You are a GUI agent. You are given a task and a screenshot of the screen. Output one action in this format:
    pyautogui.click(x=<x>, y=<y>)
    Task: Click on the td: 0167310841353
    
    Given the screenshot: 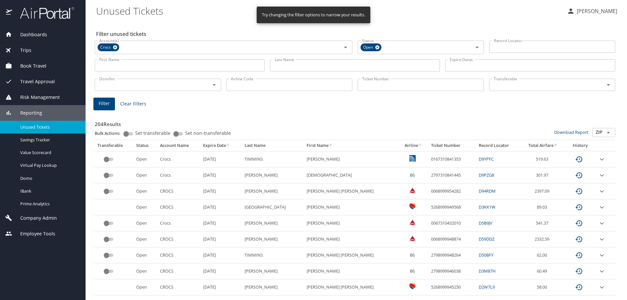 What is the action you would take?
    pyautogui.click(x=452, y=159)
    